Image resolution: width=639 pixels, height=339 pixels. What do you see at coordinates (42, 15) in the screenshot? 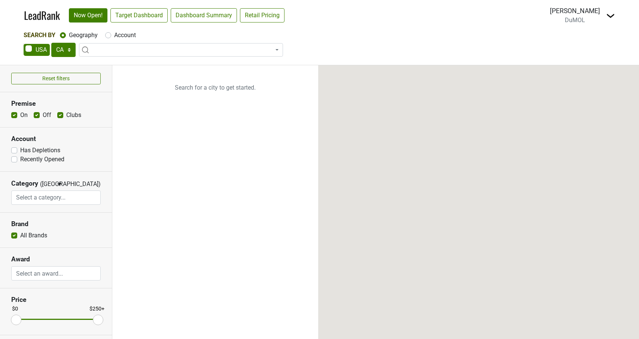
I see `a: LeadRank` at bounding box center [42, 15].